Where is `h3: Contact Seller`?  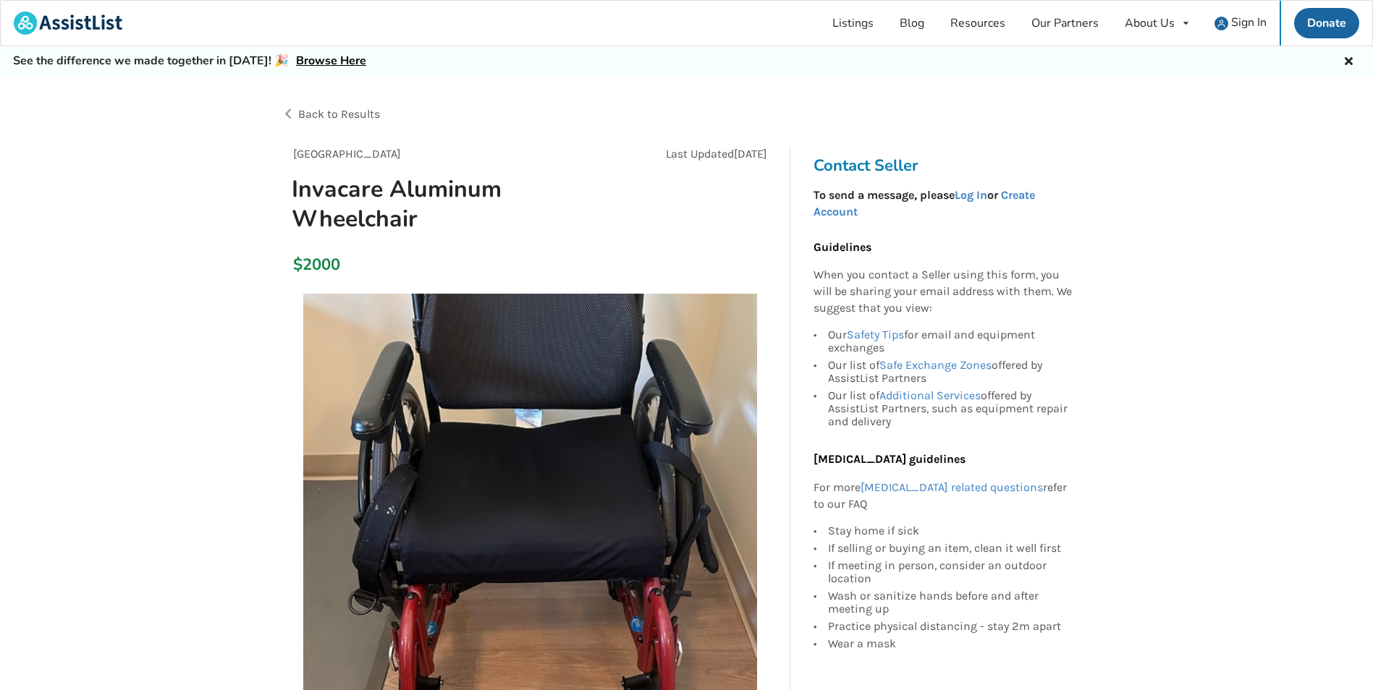 h3: Contact Seller is located at coordinates (947, 166).